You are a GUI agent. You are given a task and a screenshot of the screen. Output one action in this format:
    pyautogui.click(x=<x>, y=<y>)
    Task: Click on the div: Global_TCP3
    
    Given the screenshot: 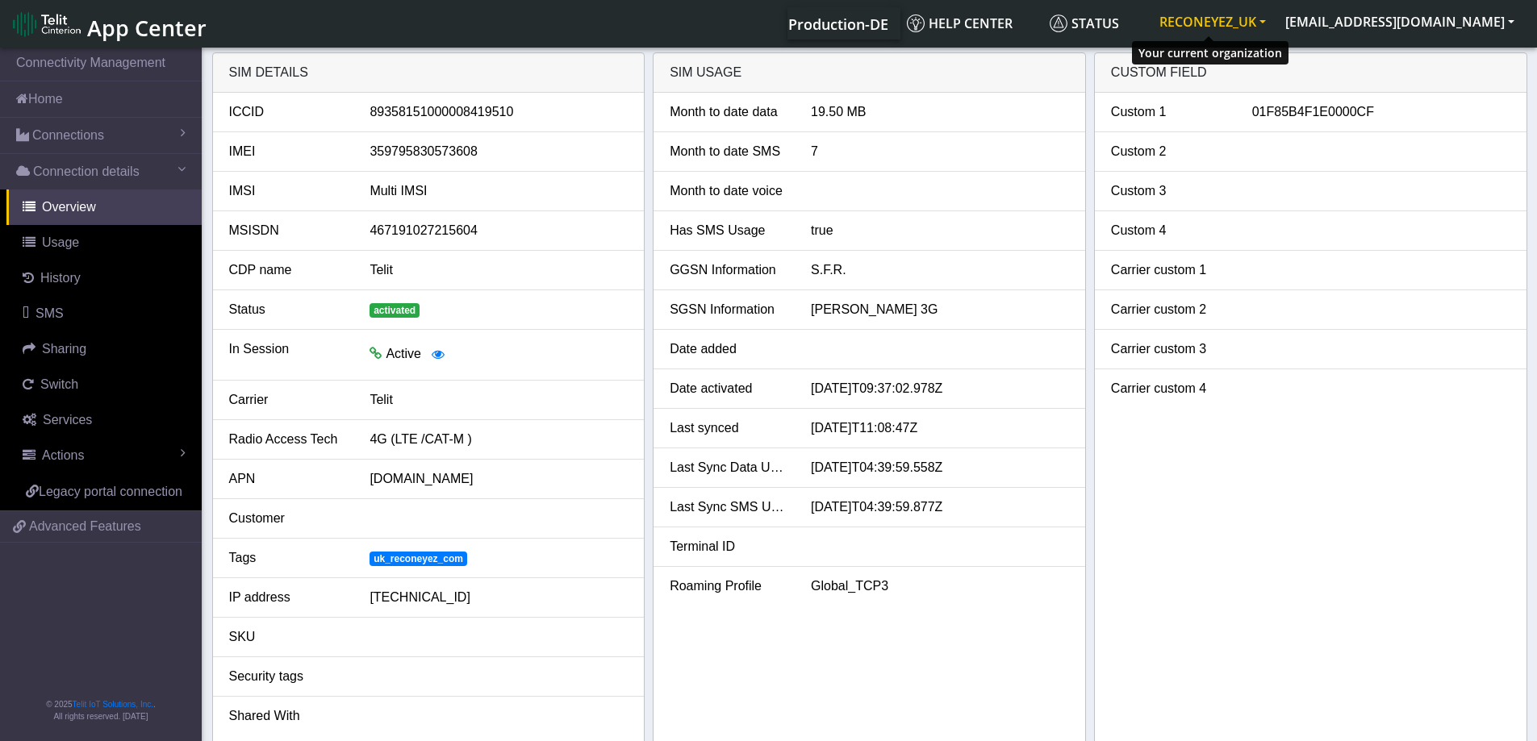 What is the action you would take?
    pyautogui.click(x=940, y=586)
    